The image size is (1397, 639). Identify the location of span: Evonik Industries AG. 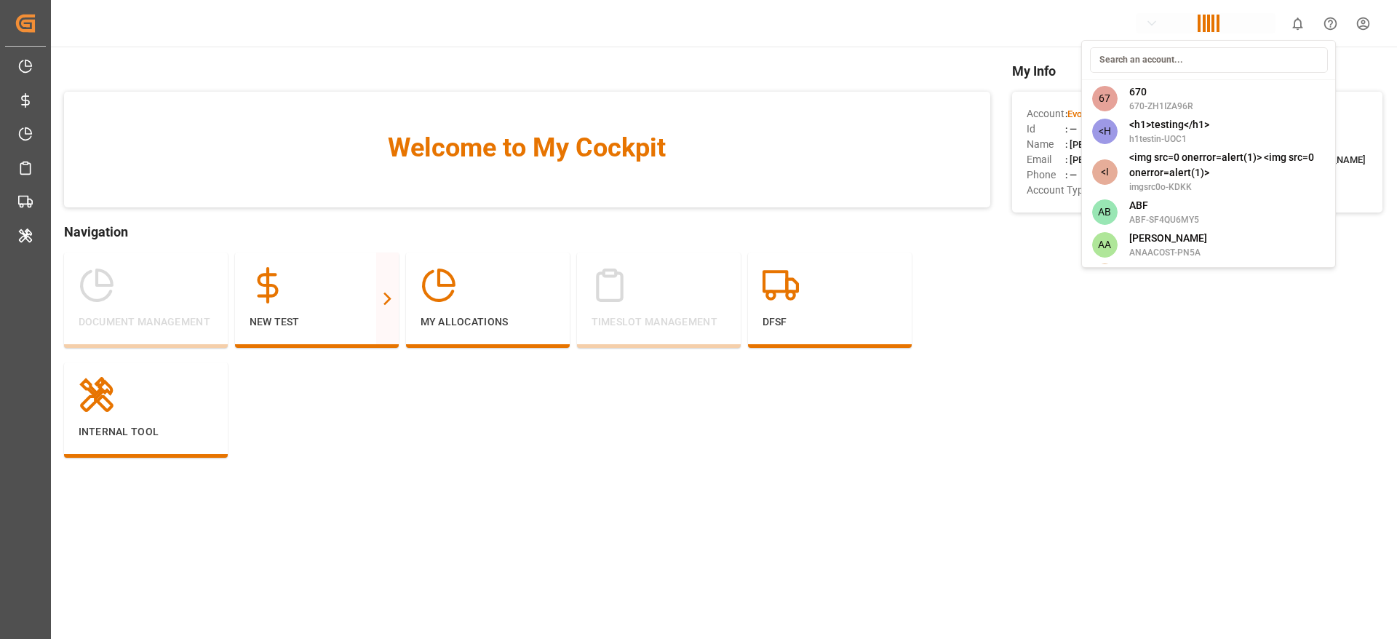
(1110, 114).